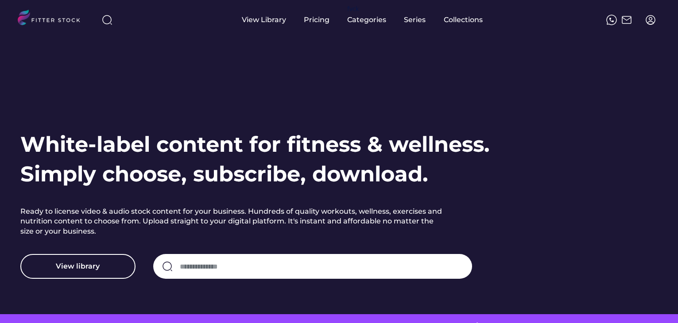 The height and width of the screenshot is (323, 678). I want to click on img: Frame%2051.svg, so click(627, 20).